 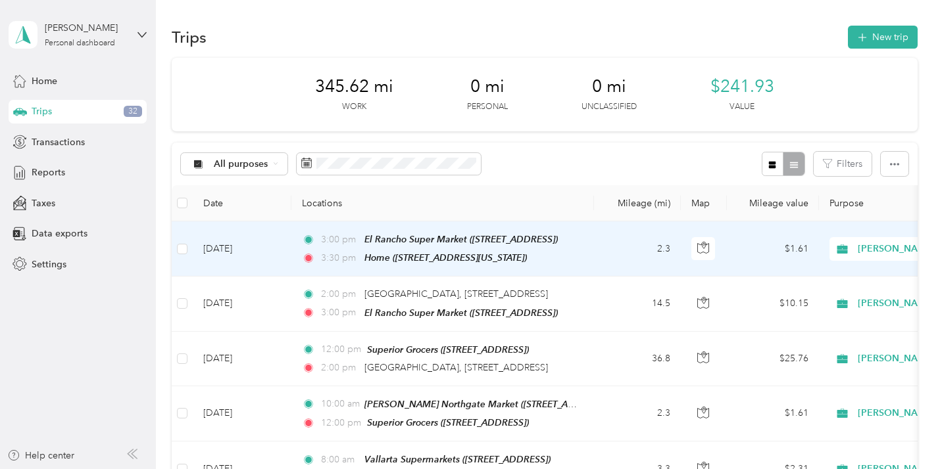 I want to click on h1: Trips, so click(x=189, y=37).